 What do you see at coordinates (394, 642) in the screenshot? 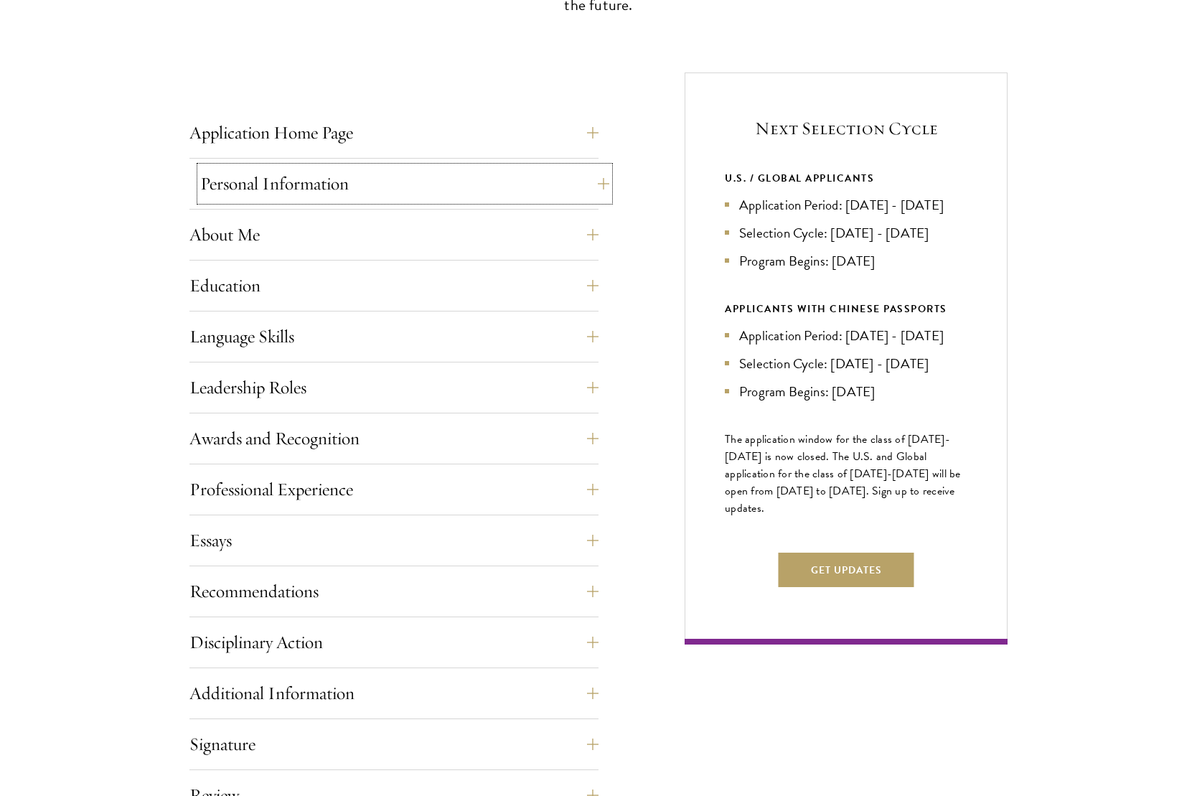
I see `button: Disciplinary Action` at bounding box center [394, 642].